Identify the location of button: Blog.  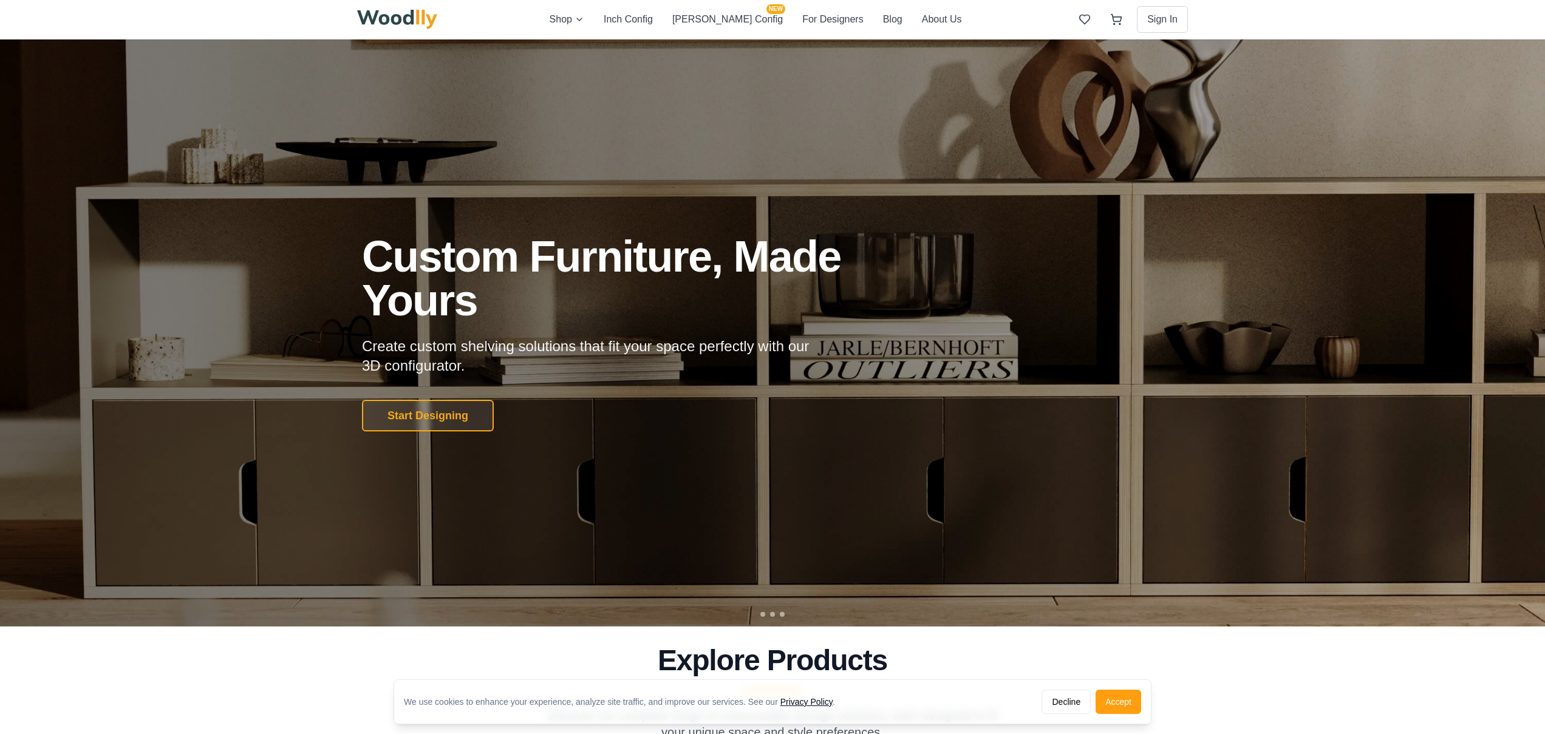
(893, 19).